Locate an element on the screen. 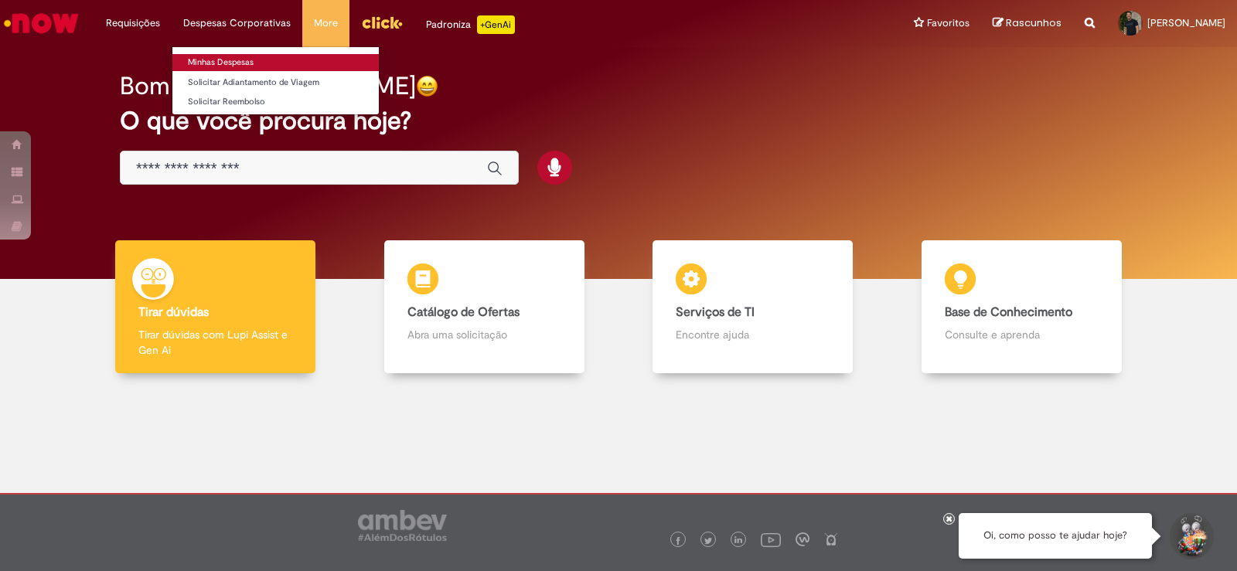 The image size is (1237, 571). img: logo_footer_naosei.png is located at coordinates (831, 540).